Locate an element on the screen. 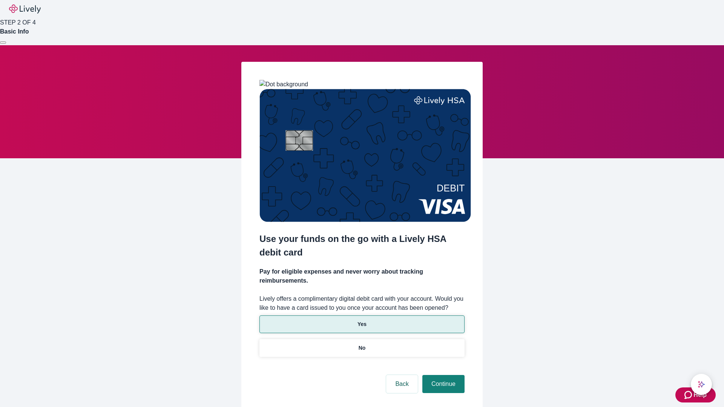 The image size is (724, 407). span: Help is located at coordinates (700, 395).